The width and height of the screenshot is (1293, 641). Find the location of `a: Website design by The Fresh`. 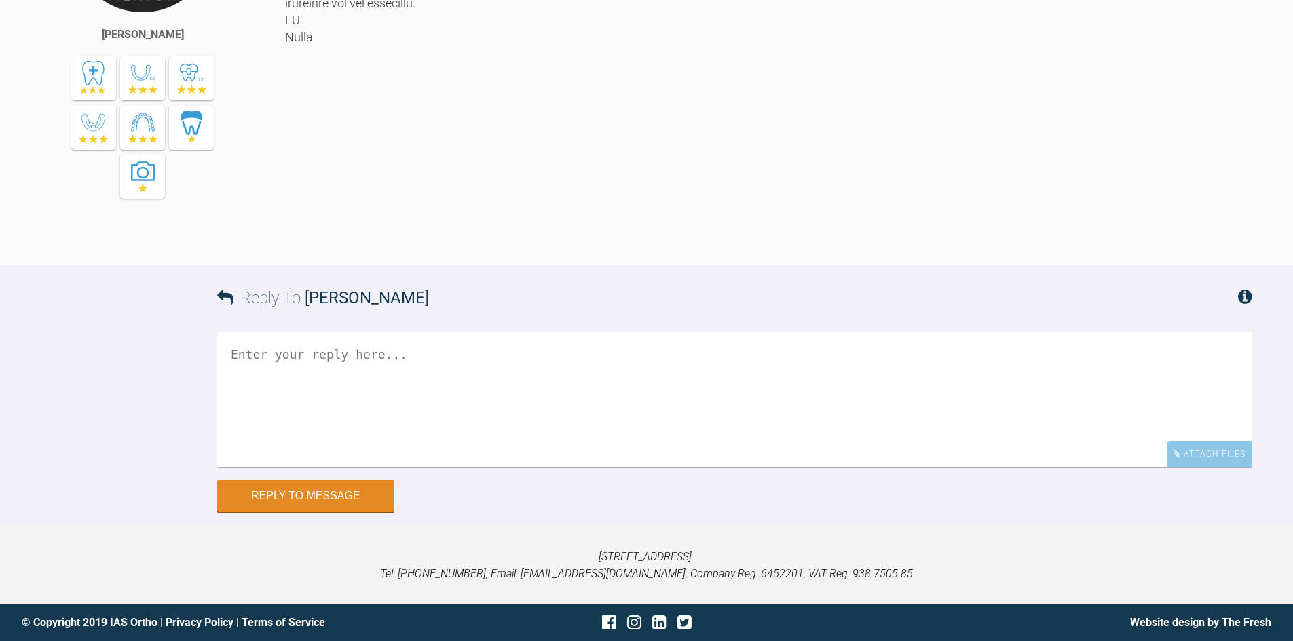

a: Website design by The Fresh is located at coordinates (1201, 622).